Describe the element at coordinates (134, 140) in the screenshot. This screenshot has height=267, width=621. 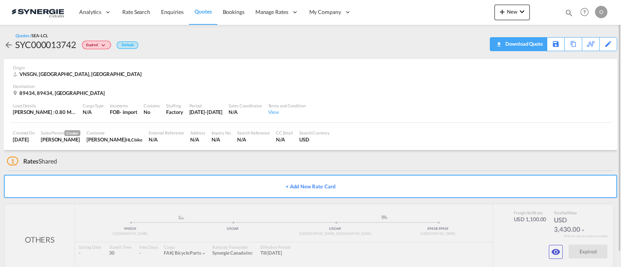
I see `span: HLC bike` at that location.